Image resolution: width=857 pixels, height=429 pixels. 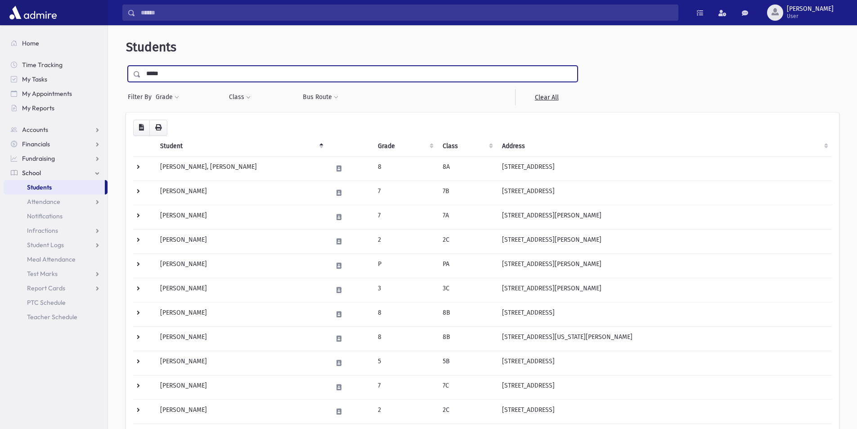 I want to click on th: Address: activate to sort column ascending, so click(x=664, y=146).